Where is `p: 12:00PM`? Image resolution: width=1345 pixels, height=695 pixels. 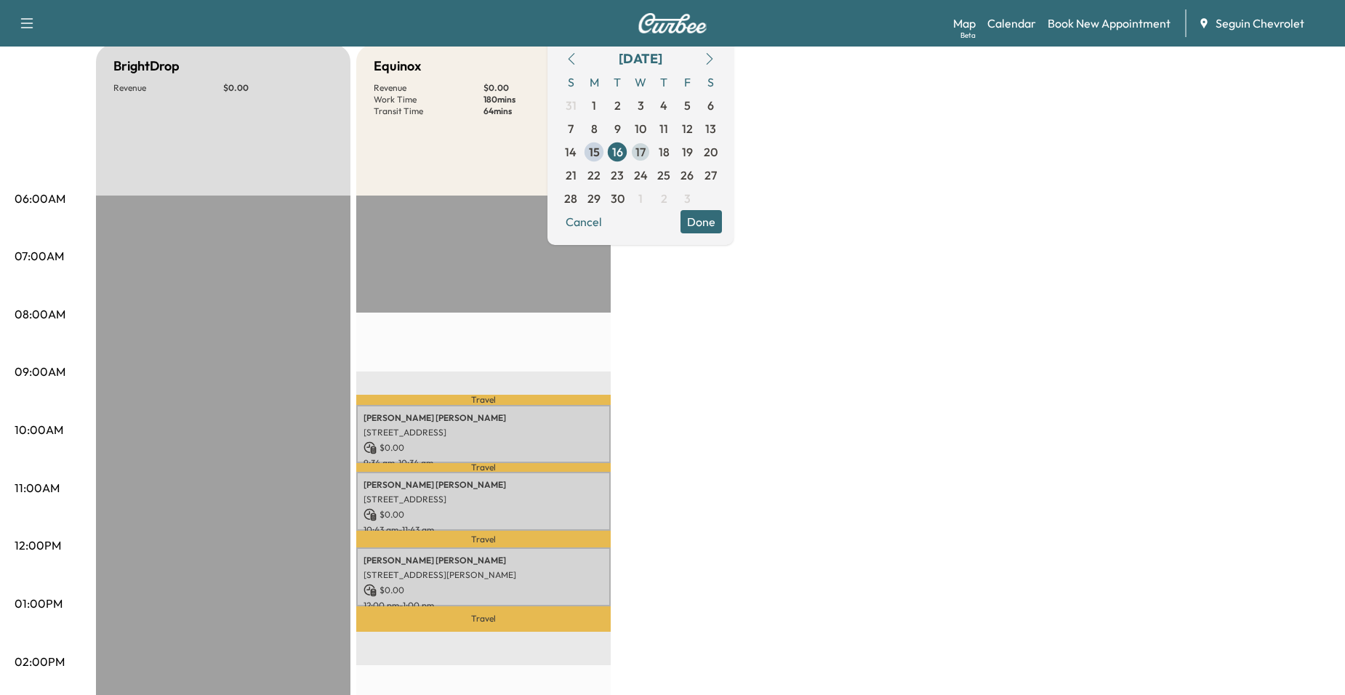 p: 12:00PM is located at coordinates (38, 545).